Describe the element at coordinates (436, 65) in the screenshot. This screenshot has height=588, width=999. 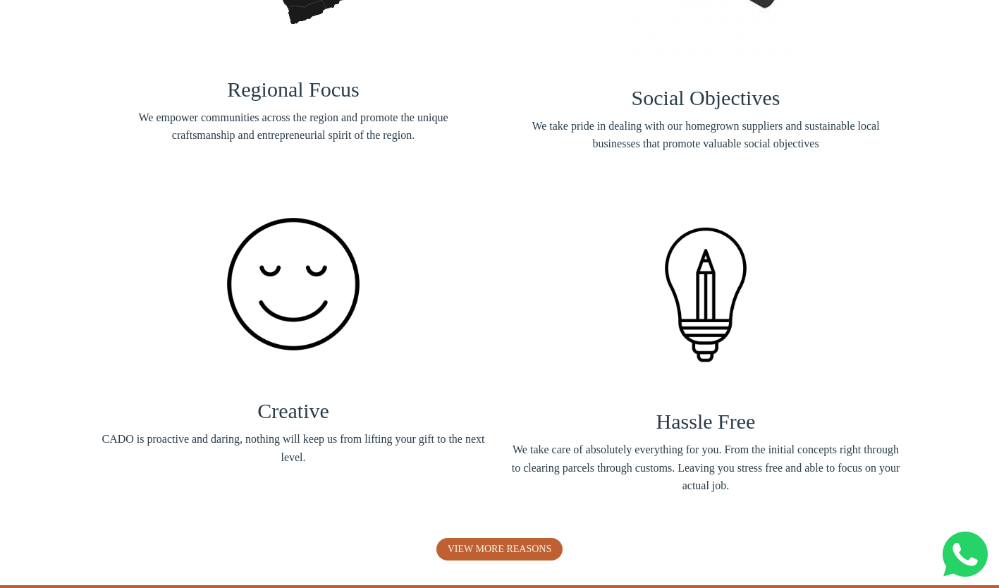
I see `span: Company name` at that location.